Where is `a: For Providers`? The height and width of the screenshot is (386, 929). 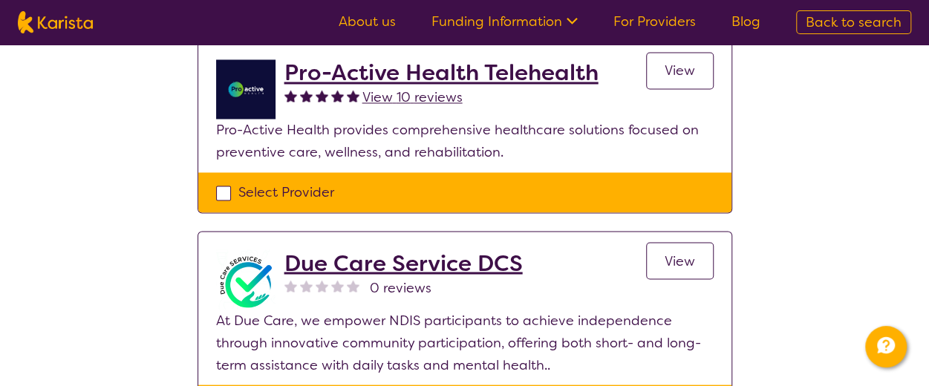 a: For Providers is located at coordinates (654, 22).